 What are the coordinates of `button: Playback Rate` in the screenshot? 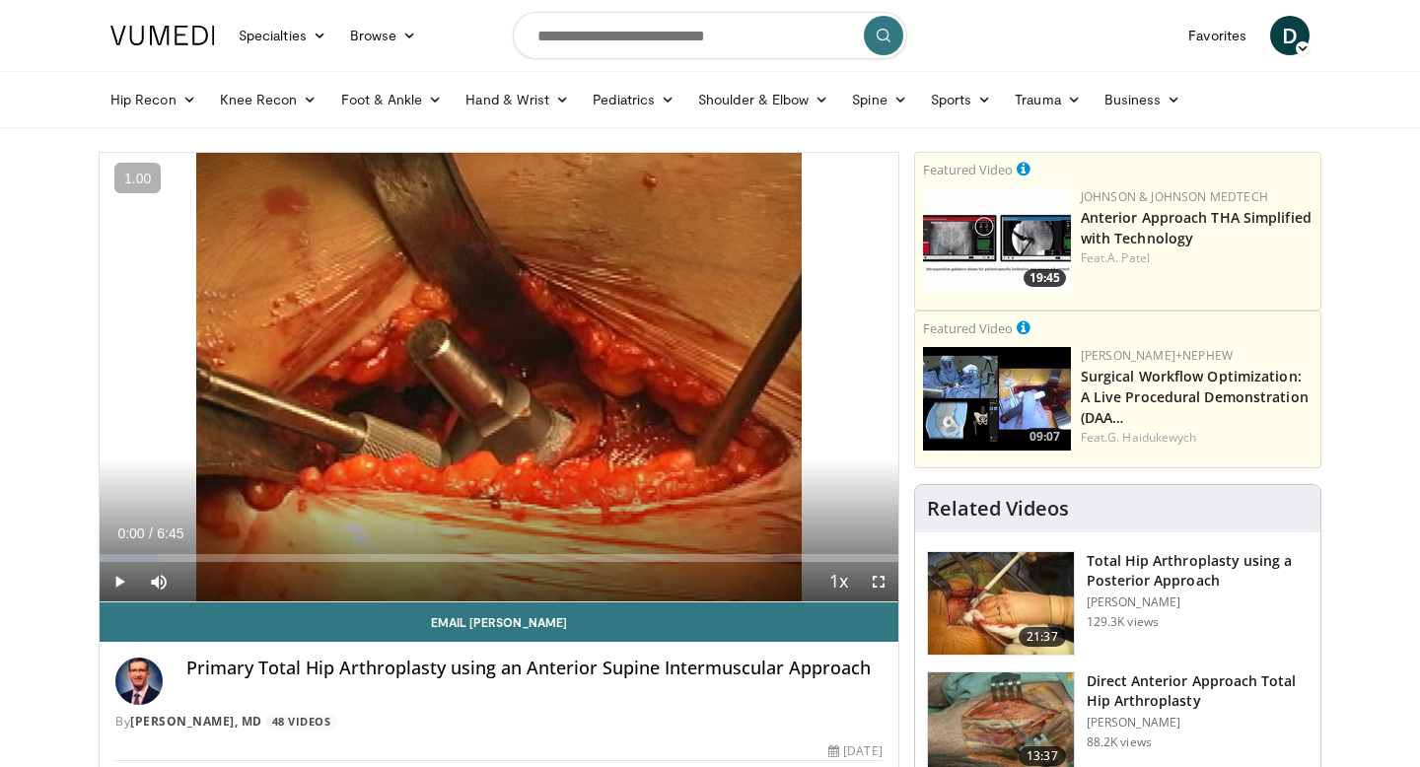 It's located at (839, 582).